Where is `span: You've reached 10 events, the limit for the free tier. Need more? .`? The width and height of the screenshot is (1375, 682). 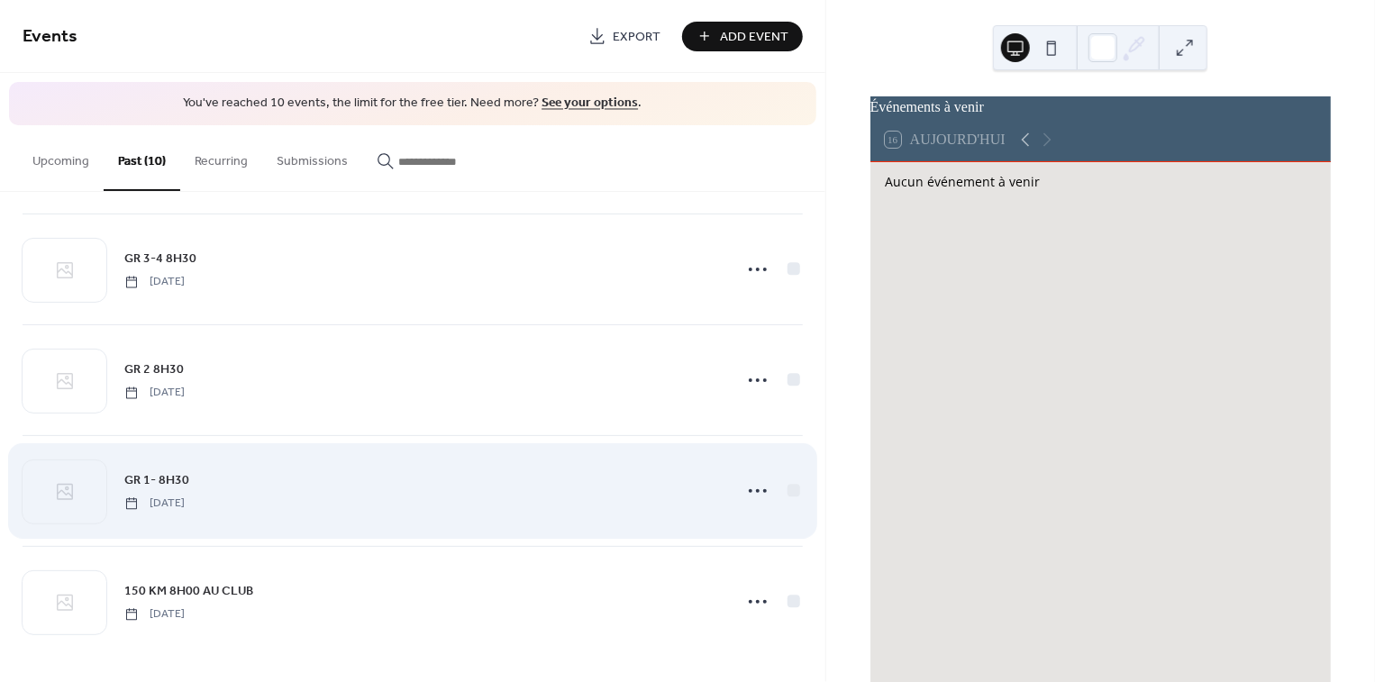
span: You've reached 10 events, the limit for the free tier. Need more? . is located at coordinates (413, 105).